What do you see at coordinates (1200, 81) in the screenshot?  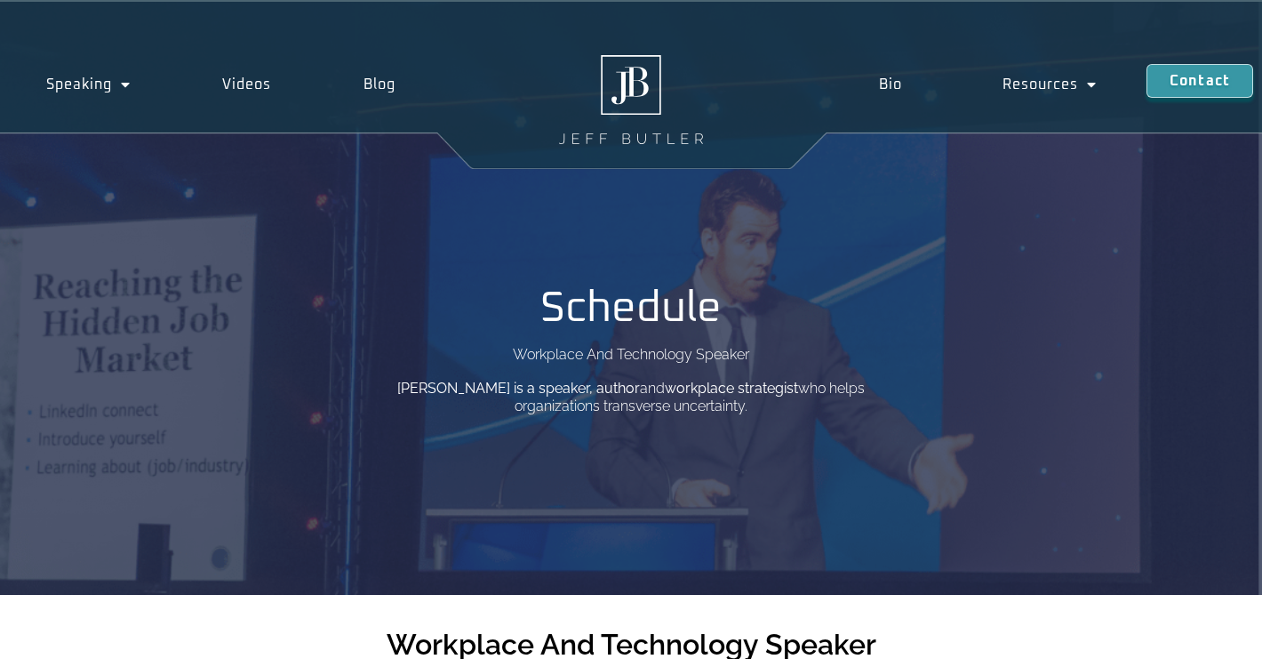 I see `a: Contact` at bounding box center [1200, 81].